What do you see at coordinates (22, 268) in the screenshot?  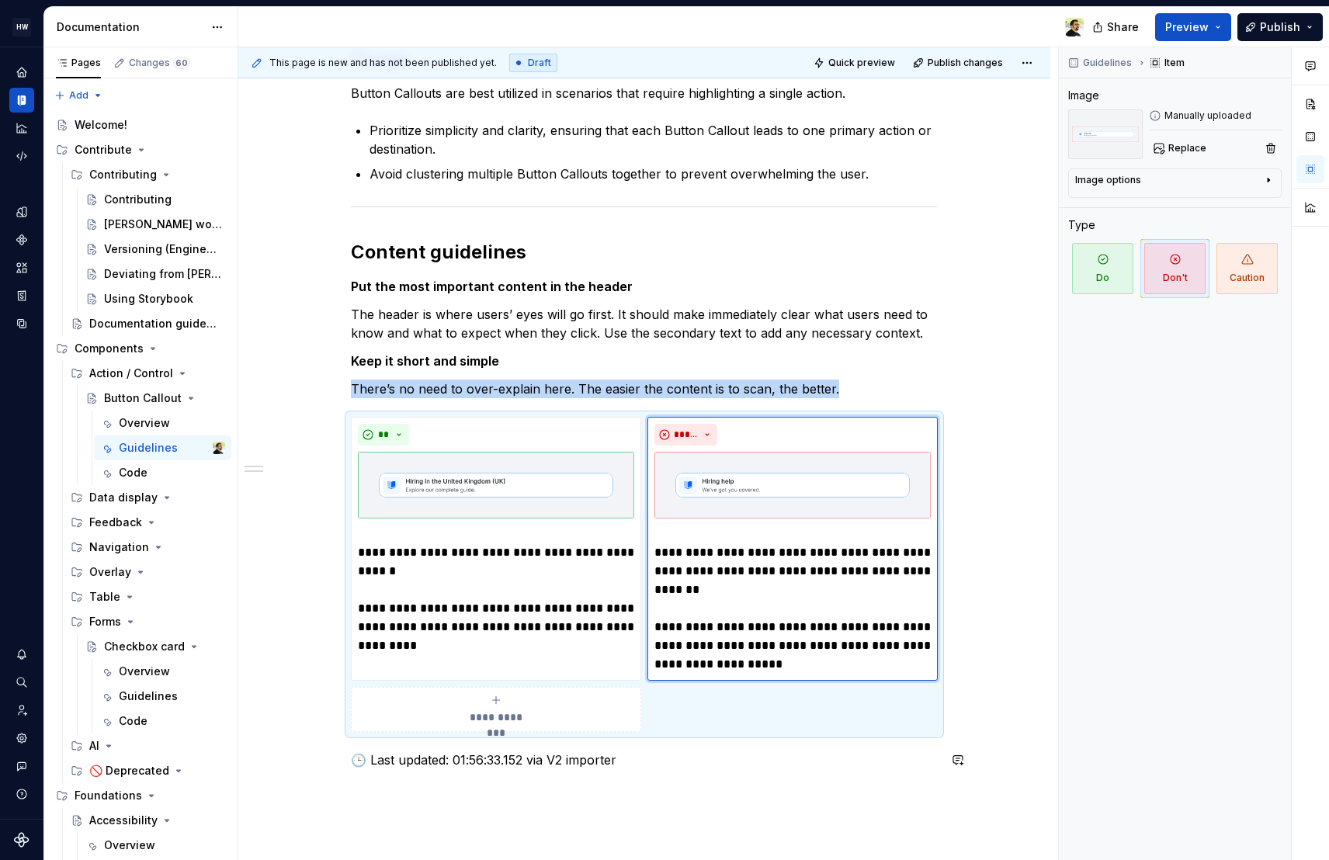 I see `a: Assets` at bounding box center [22, 268].